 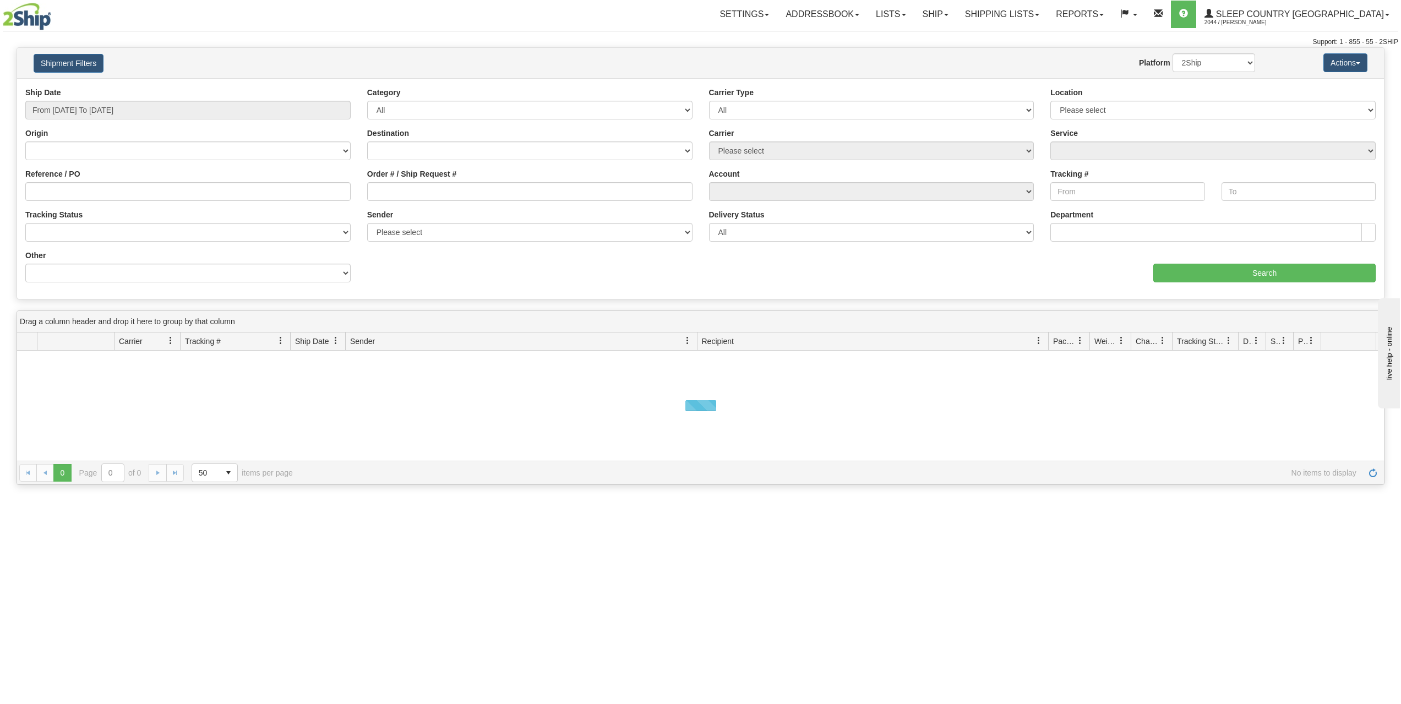 What do you see at coordinates (891, 14) in the screenshot?
I see `a: Lists` at bounding box center [891, 14].